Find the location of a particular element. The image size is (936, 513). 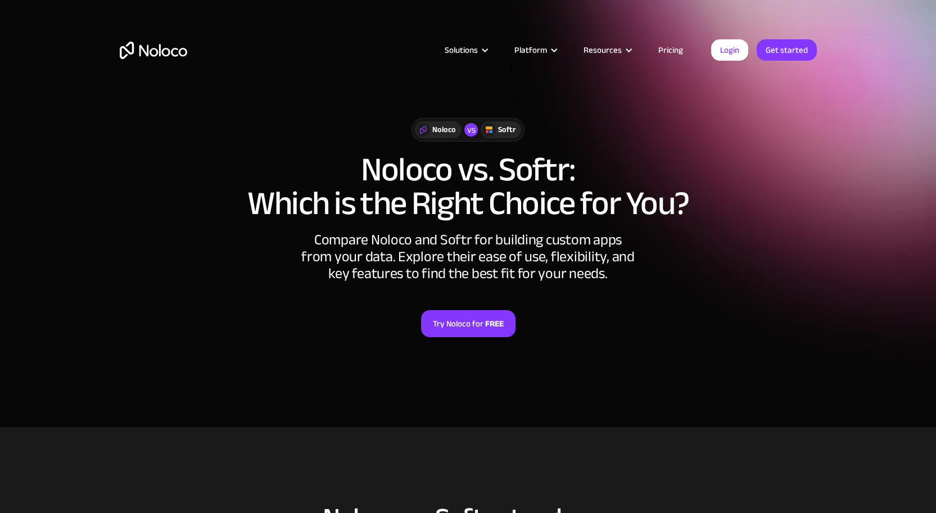

a: Try Noloco forFREE is located at coordinates (468, 324).